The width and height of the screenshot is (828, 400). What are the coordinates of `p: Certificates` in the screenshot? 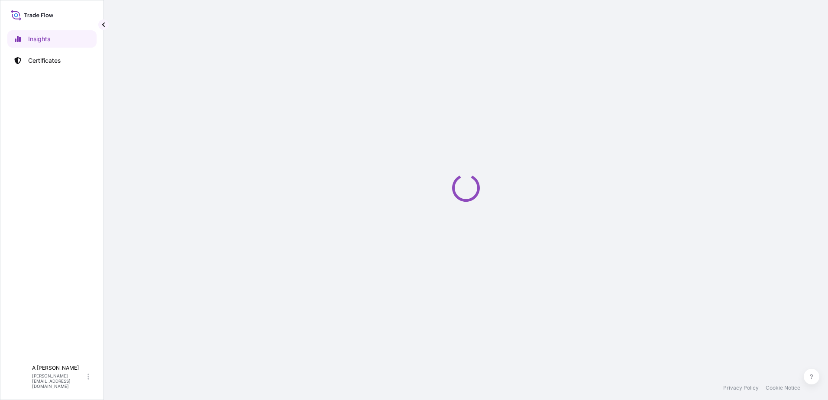 It's located at (44, 61).